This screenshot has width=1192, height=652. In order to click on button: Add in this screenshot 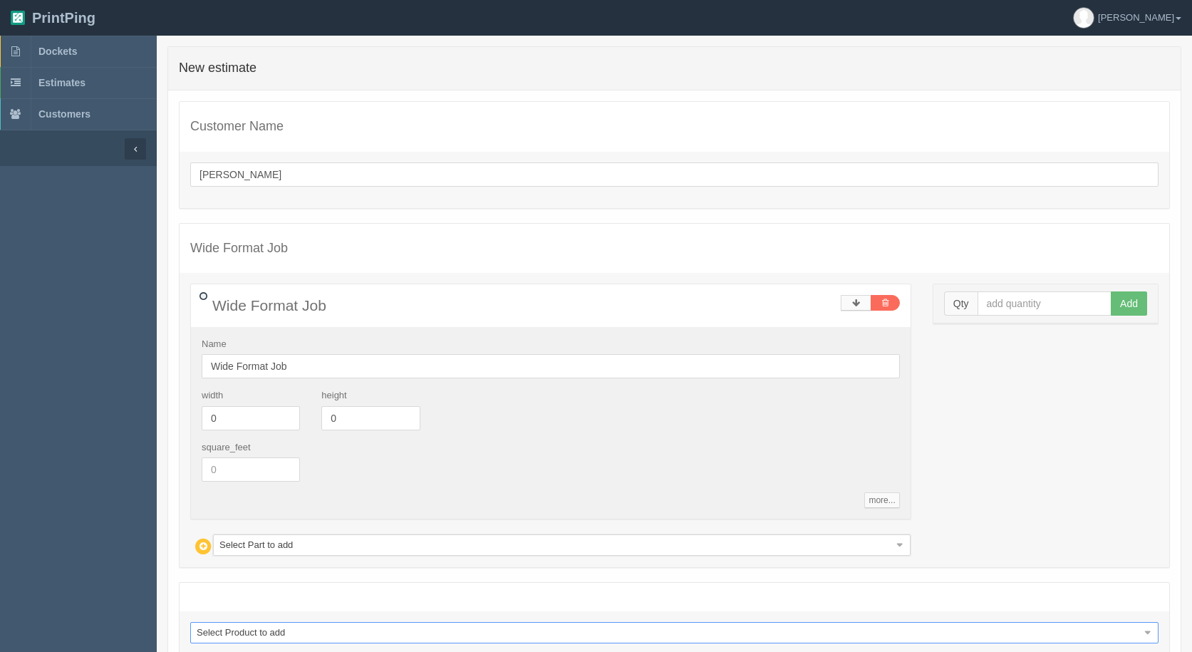, I will do `click(1129, 304)`.